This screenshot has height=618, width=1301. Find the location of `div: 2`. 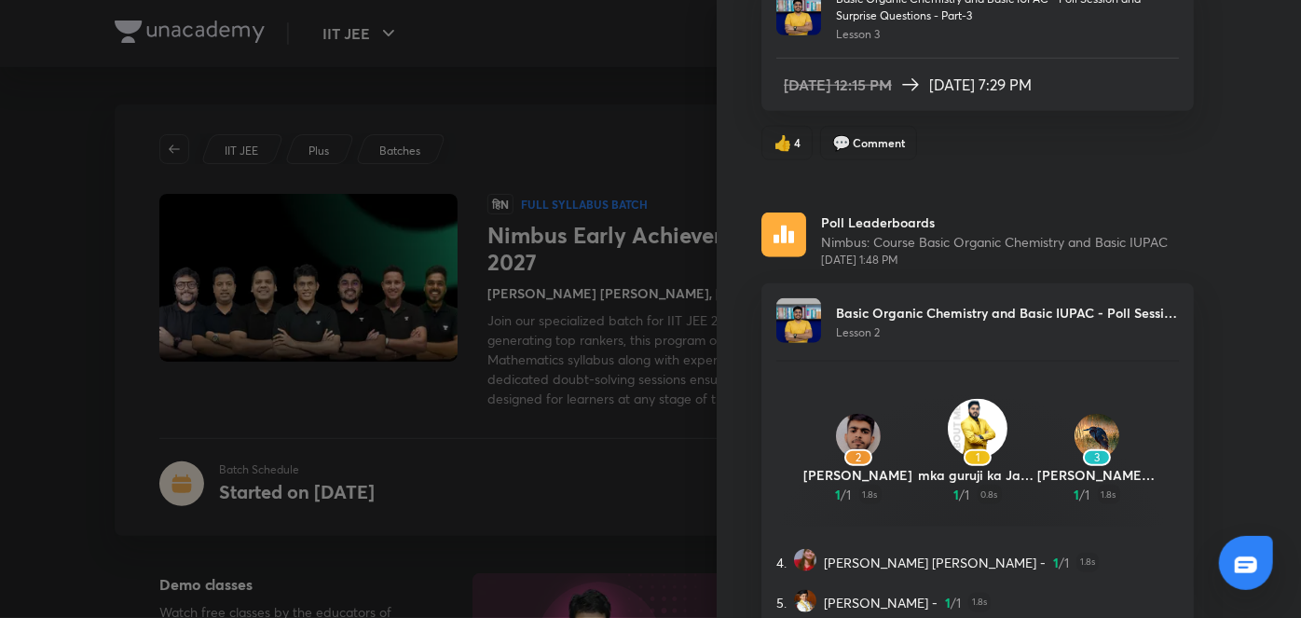

div: 2 is located at coordinates (858, 458).